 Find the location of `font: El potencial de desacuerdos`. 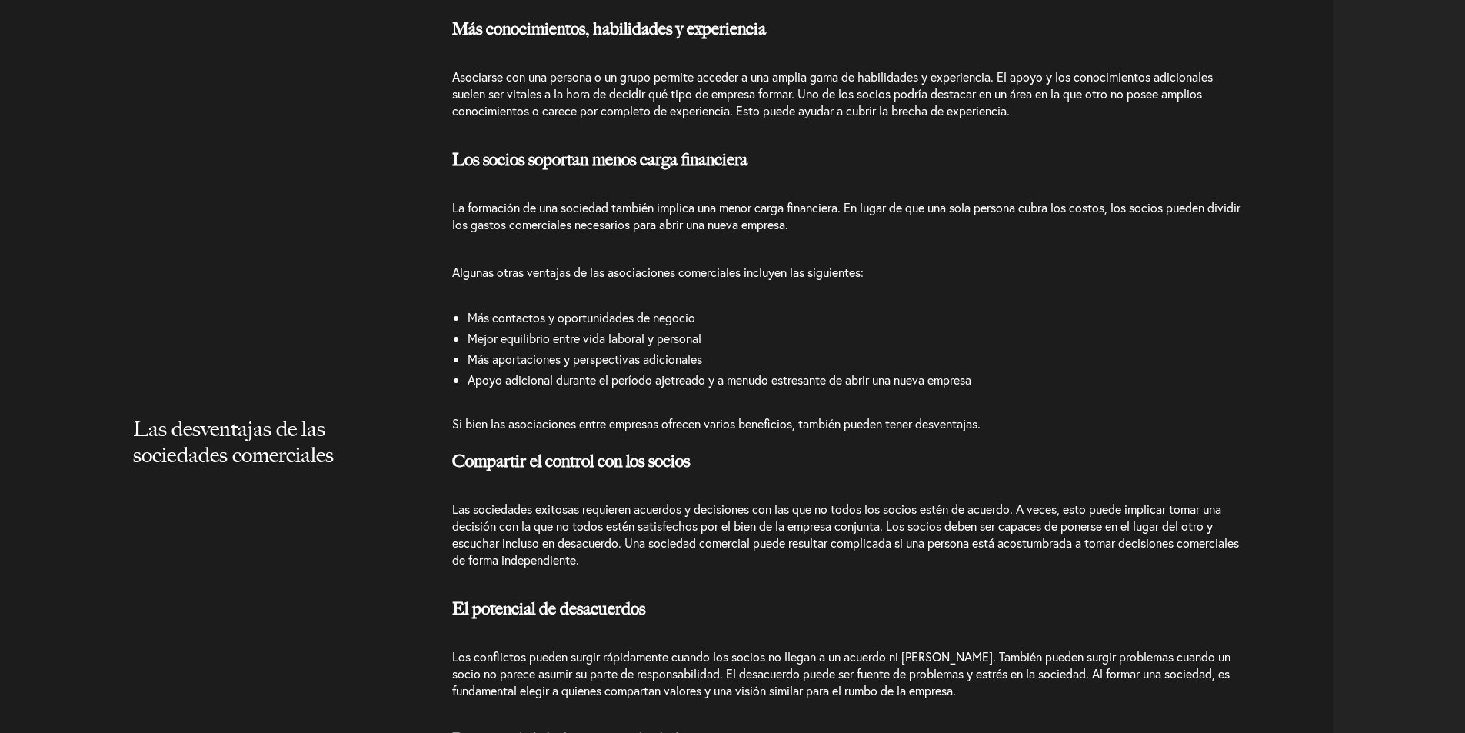

font: El potencial de desacuerdos is located at coordinates (548, 608).